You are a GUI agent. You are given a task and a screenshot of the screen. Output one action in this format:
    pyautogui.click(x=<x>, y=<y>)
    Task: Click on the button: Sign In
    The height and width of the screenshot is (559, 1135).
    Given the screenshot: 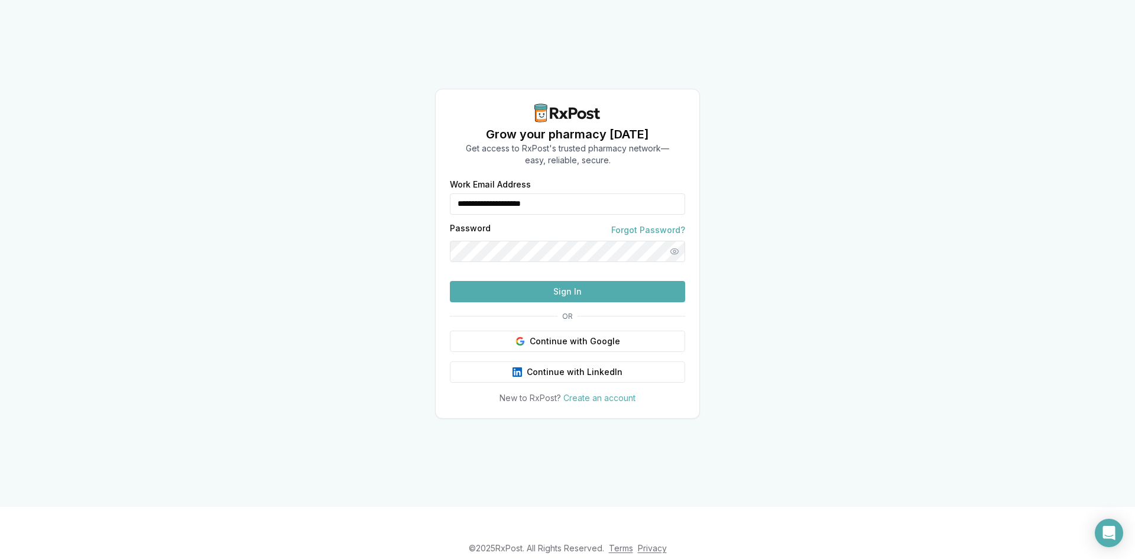 What is the action you would take?
    pyautogui.click(x=567, y=291)
    